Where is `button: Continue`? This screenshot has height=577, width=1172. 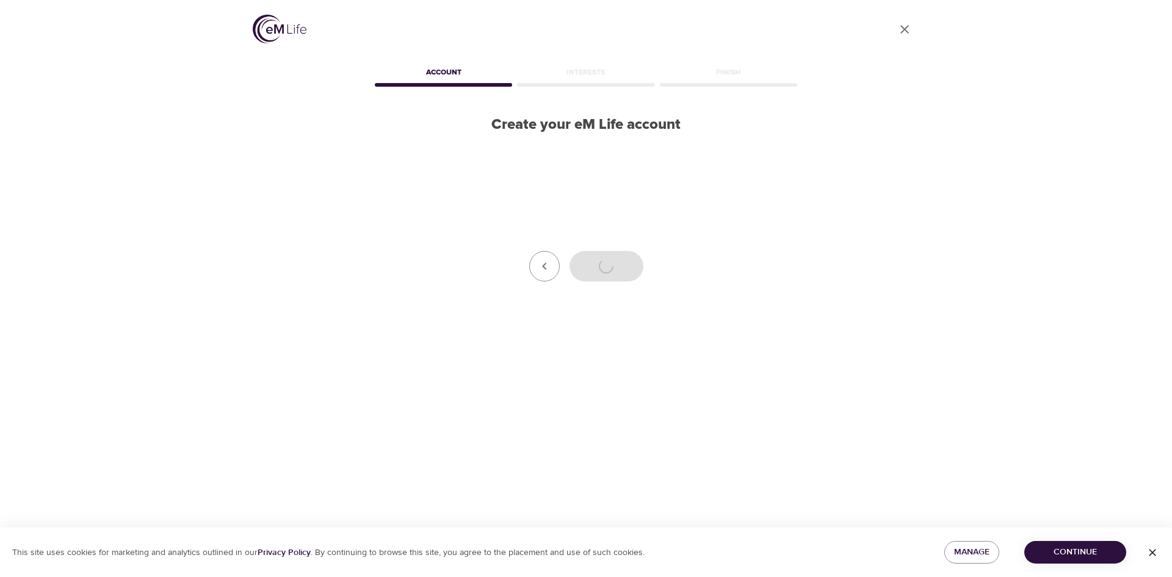
button: Continue is located at coordinates (1075, 552).